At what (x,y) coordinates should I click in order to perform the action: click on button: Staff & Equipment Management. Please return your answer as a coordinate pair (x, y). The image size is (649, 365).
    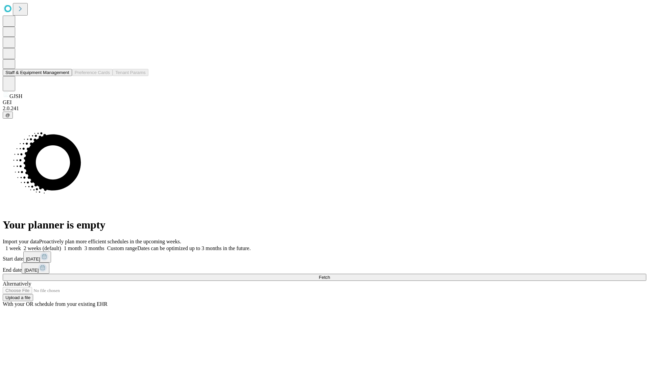
    Looking at the image, I should click on (37, 72).